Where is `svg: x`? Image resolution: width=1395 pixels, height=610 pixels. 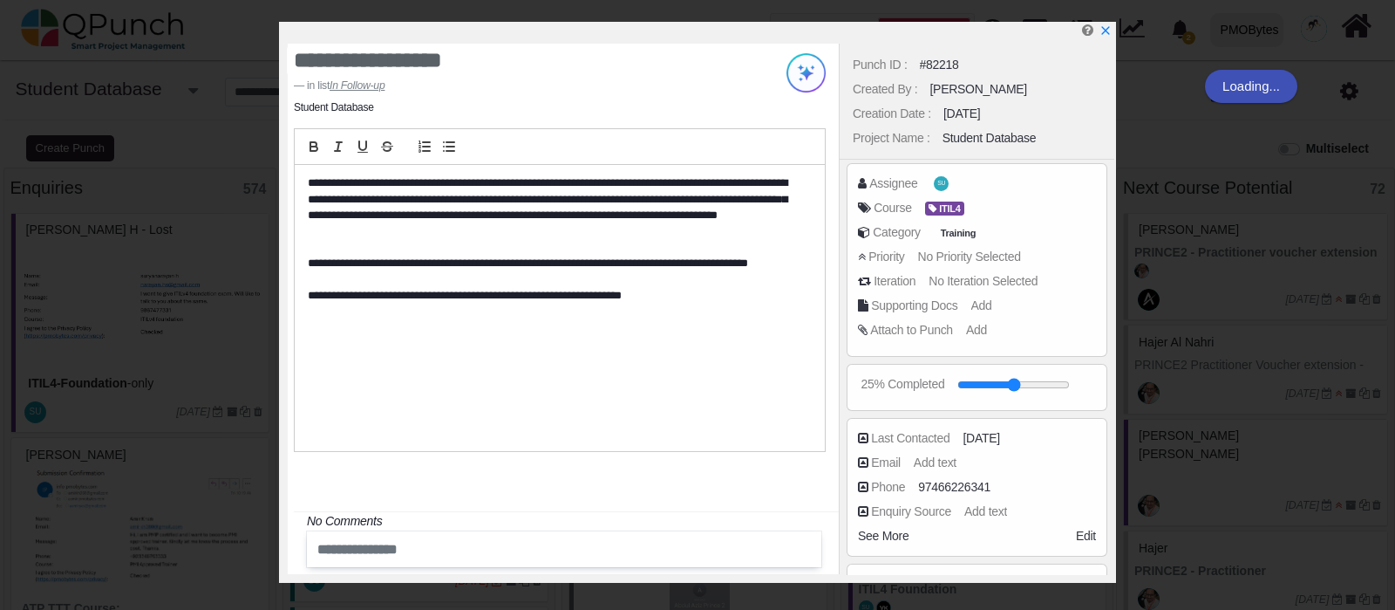
svg: x is located at coordinates (1106, 31).